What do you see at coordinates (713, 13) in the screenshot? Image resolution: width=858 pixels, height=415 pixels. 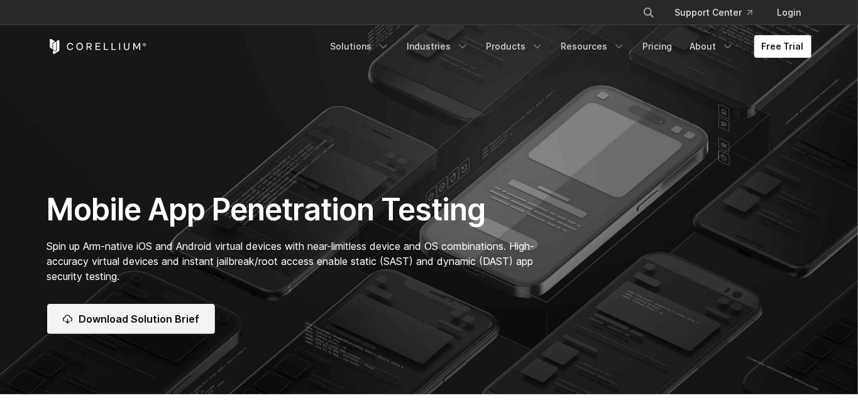 I see `a: Support Center` at bounding box center [713, 13].